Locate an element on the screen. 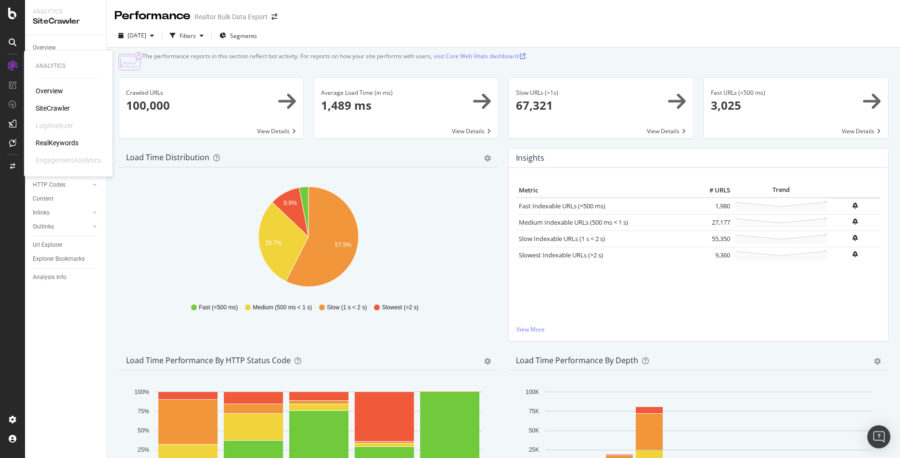  span: Medium (500 ms < 1 s) is located at coordinates (282, 308).